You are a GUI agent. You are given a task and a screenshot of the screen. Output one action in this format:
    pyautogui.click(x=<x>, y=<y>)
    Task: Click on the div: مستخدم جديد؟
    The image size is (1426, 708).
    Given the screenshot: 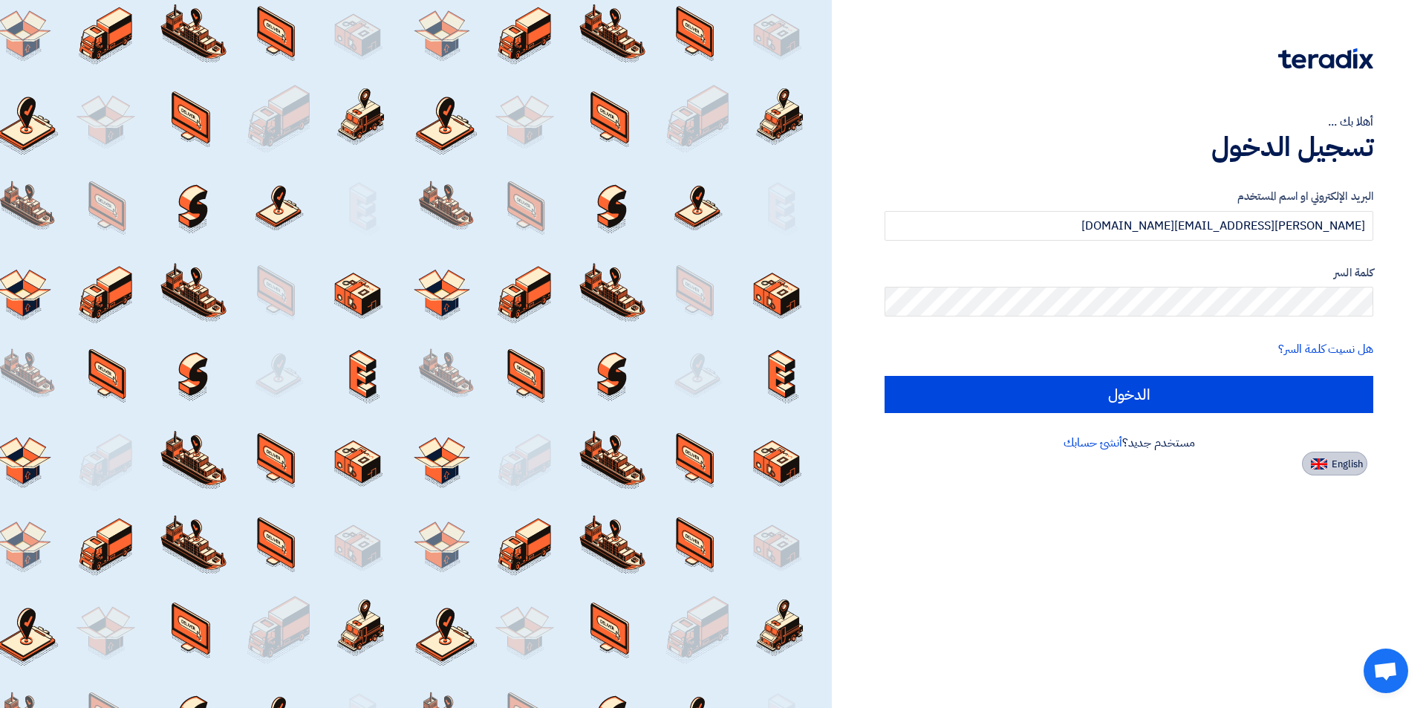 What is the action you would take?
    pyautogui.click(x=1129, y=443)
    